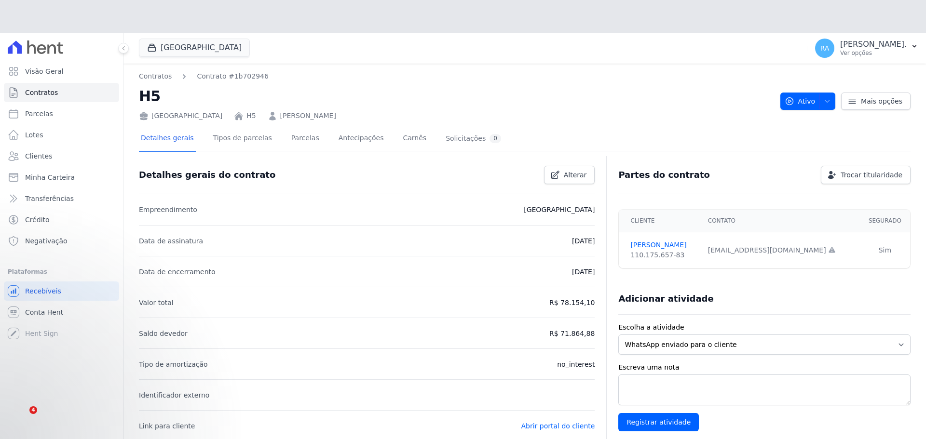  Describe the element at coordinates (50, 178) in the screenshot. I see `span: Minha Carteira` at that location.